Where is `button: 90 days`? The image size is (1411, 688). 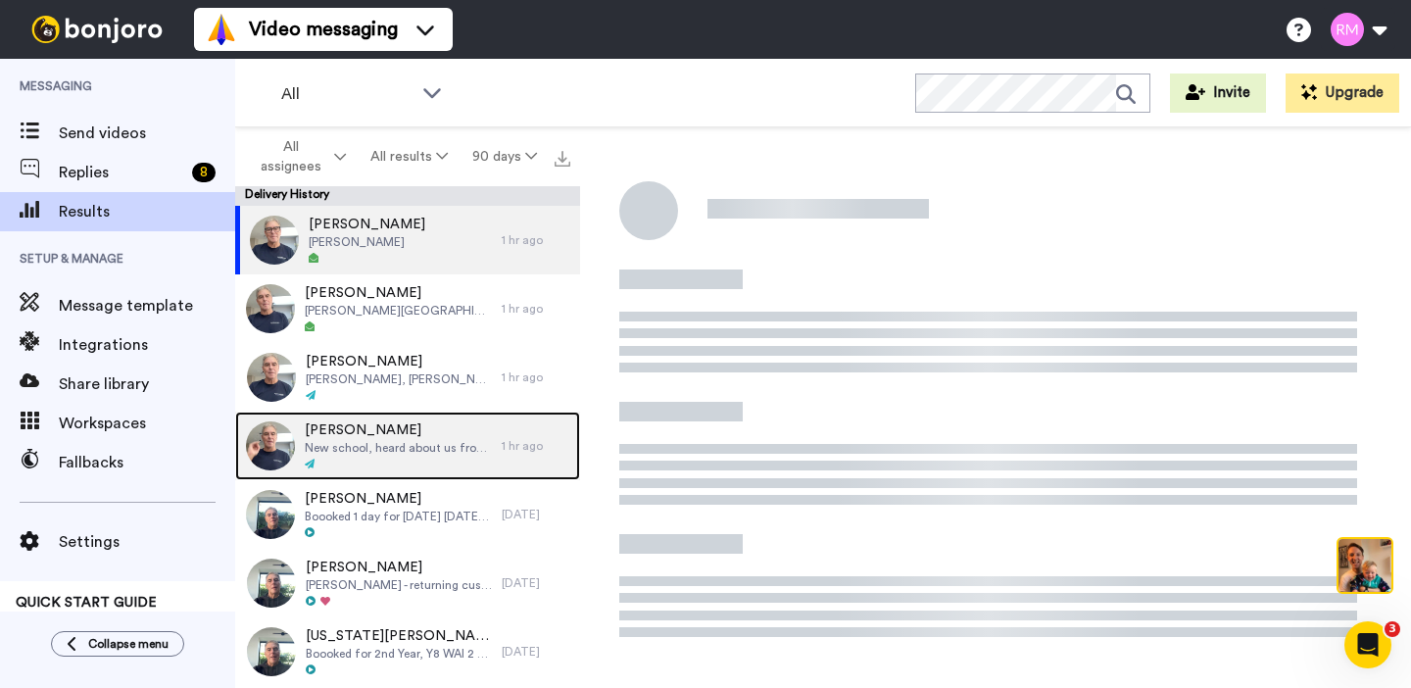 button: 90 days is located at coordinates (504, 157).